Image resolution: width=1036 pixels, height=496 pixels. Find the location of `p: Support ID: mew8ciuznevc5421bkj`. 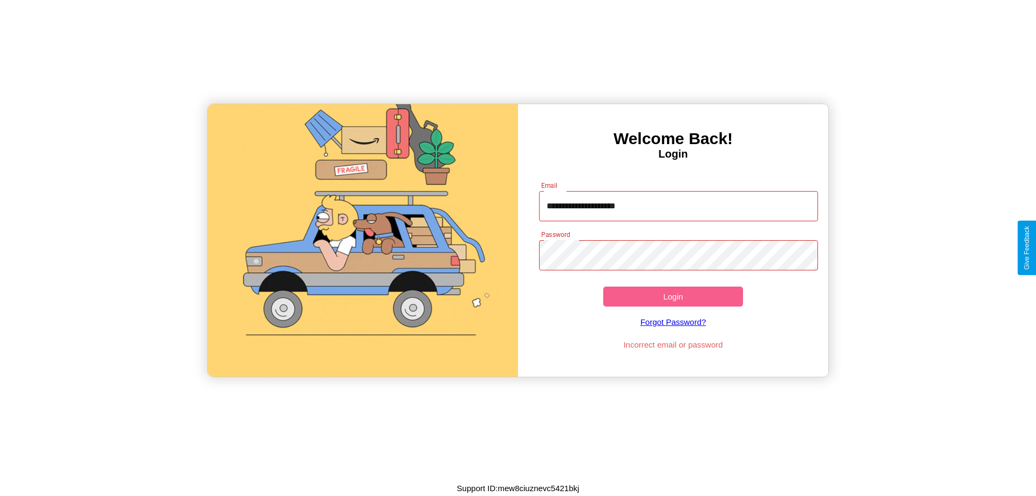

p: Support ID: mew8ciuznevc5421bkj is located at coordinates (518, 488).